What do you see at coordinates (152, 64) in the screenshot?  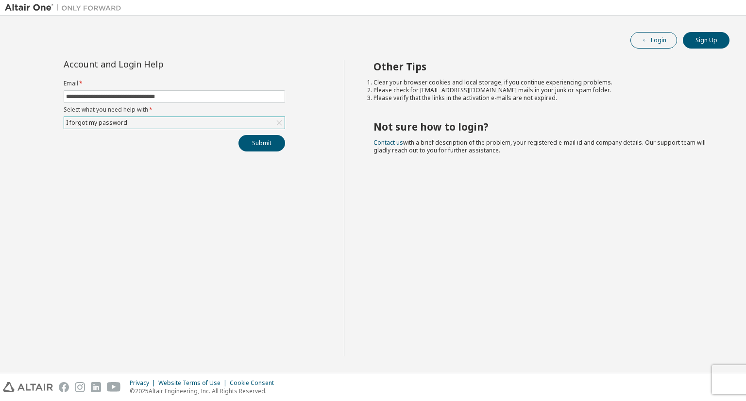 I see `div: Account and Login Help` at bounding box center [152, 64].